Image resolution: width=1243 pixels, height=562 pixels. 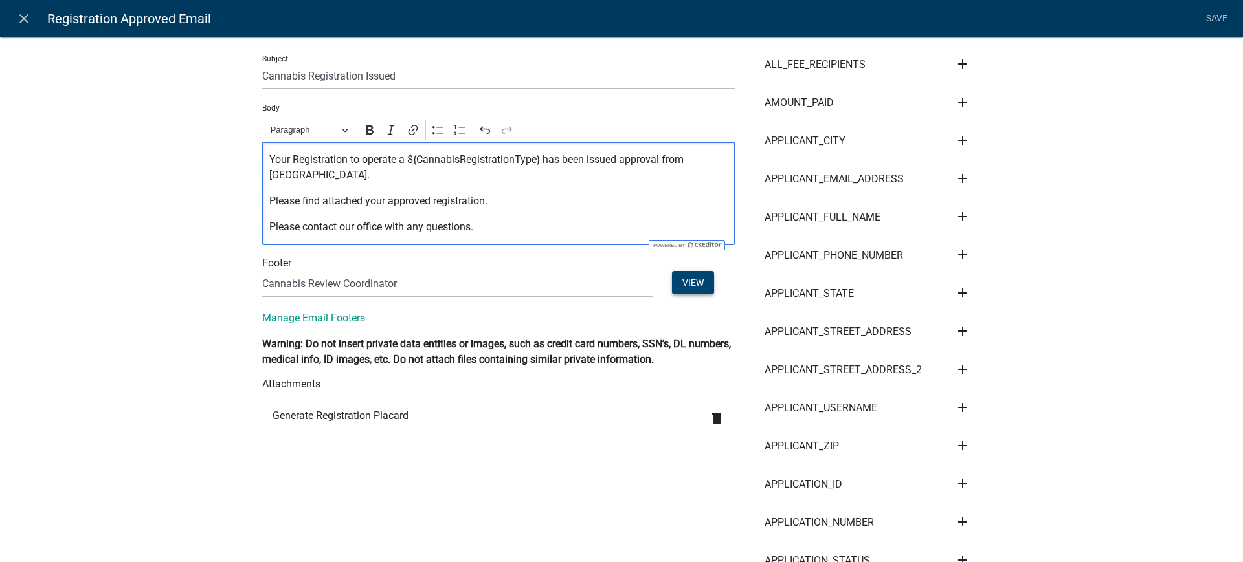 What do you see at coordinates (801, 447) in the screenshot?
I see `span: APPLICANT_ZIP` at bounding box center [801, 447].